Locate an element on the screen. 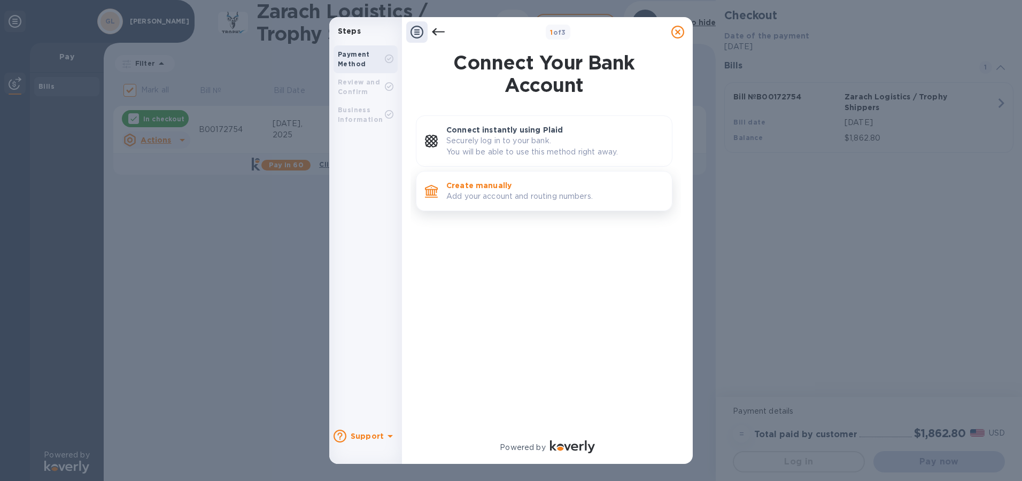  p: Securely log in to your bank. You will be able to use this method right away. is located at coordinates (555, 146).